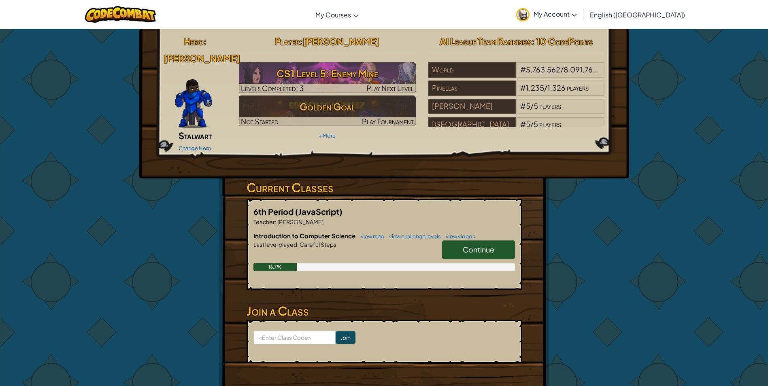 This screenshot has height=386, width=768. What do you see at coordinates (294, 338) in the screenshot?
I see `input: <Enter Class Code>` at bounding box center [294, 338].